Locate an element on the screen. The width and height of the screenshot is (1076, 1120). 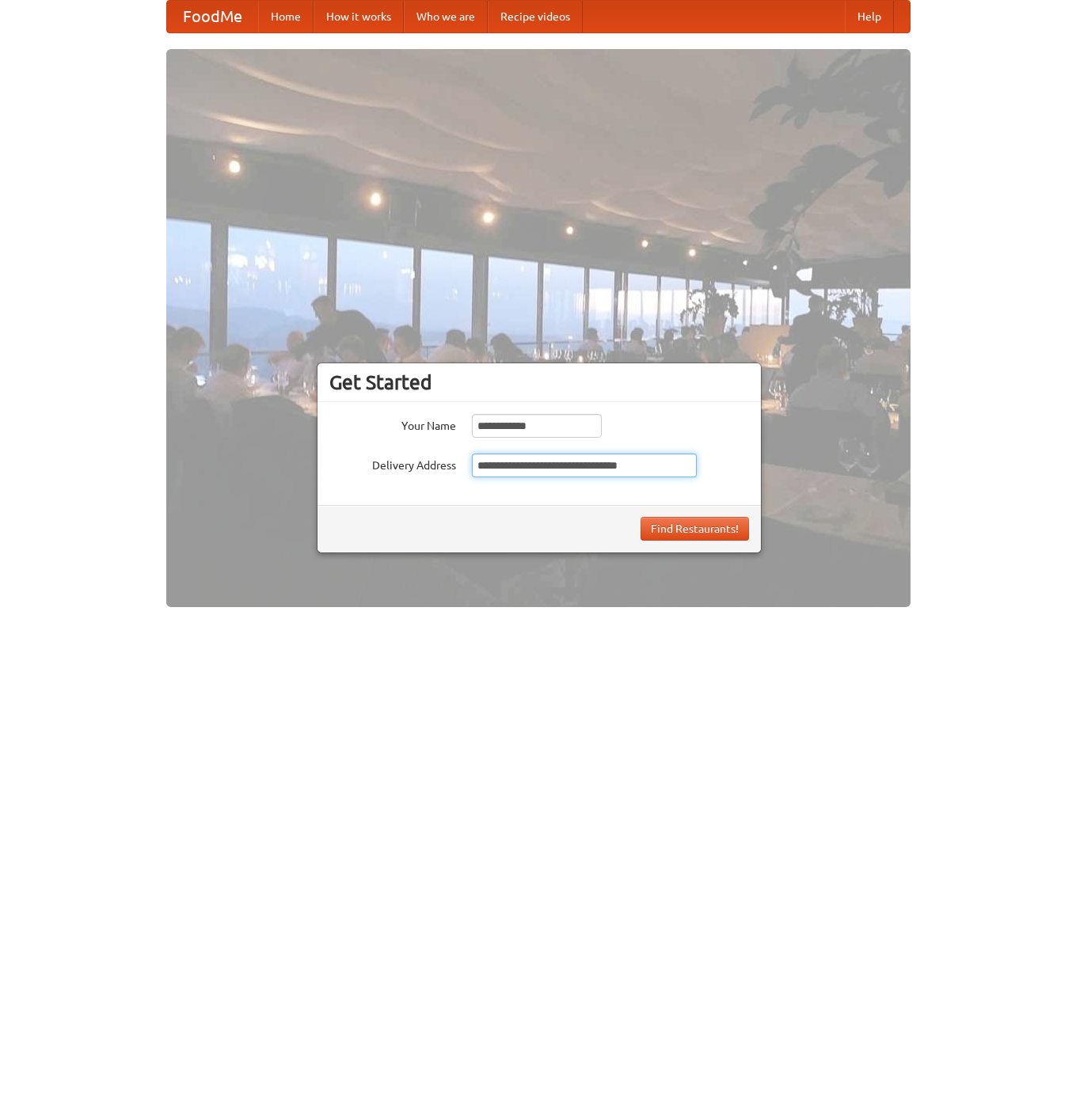
a: How it works is located at coordinates (359, 17).